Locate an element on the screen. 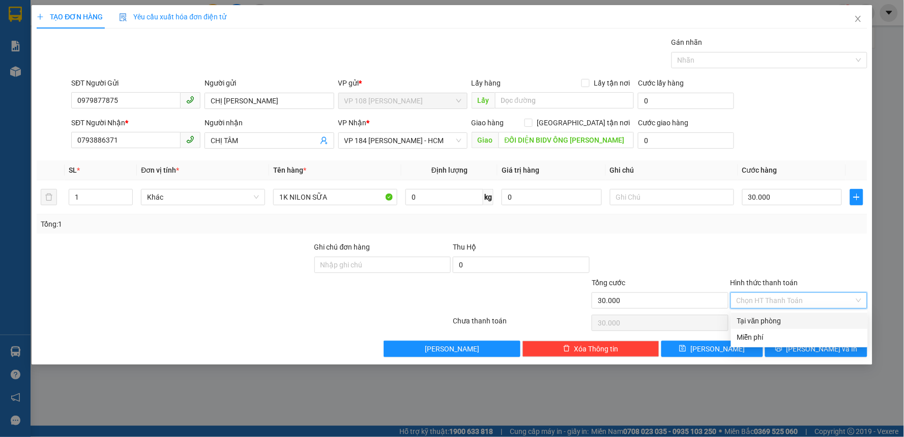 This screenshot has width=904, height=437. span: delete is located at coordinates (567, 349).